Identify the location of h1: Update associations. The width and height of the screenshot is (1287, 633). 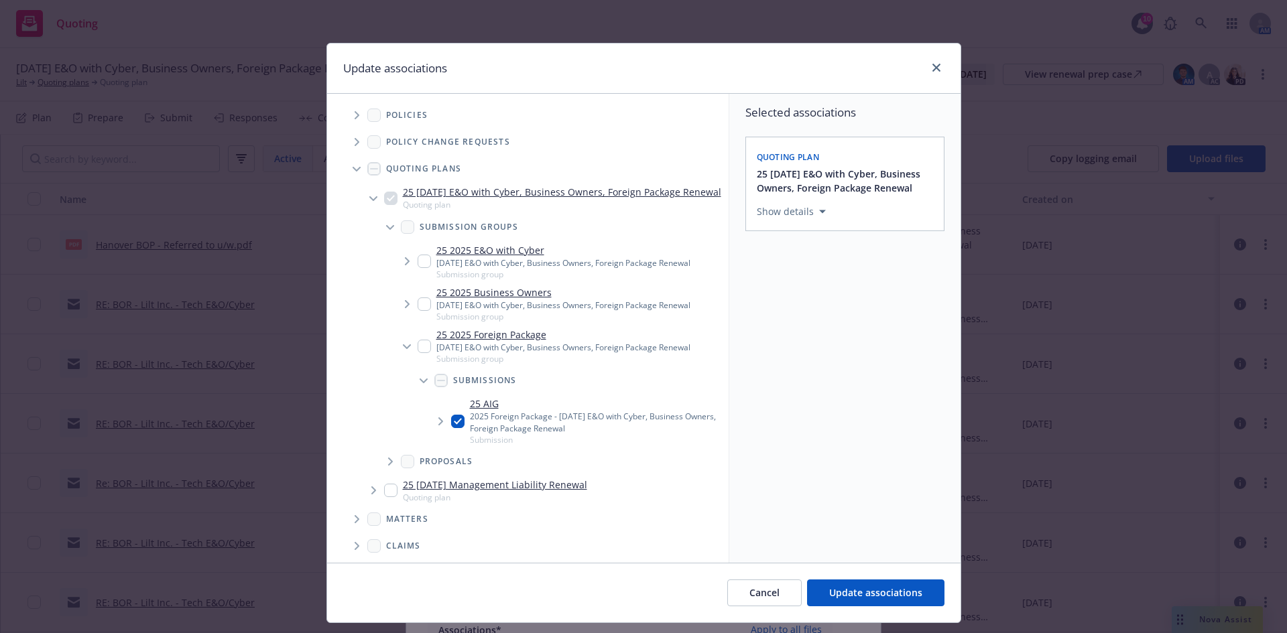
(395, 68).